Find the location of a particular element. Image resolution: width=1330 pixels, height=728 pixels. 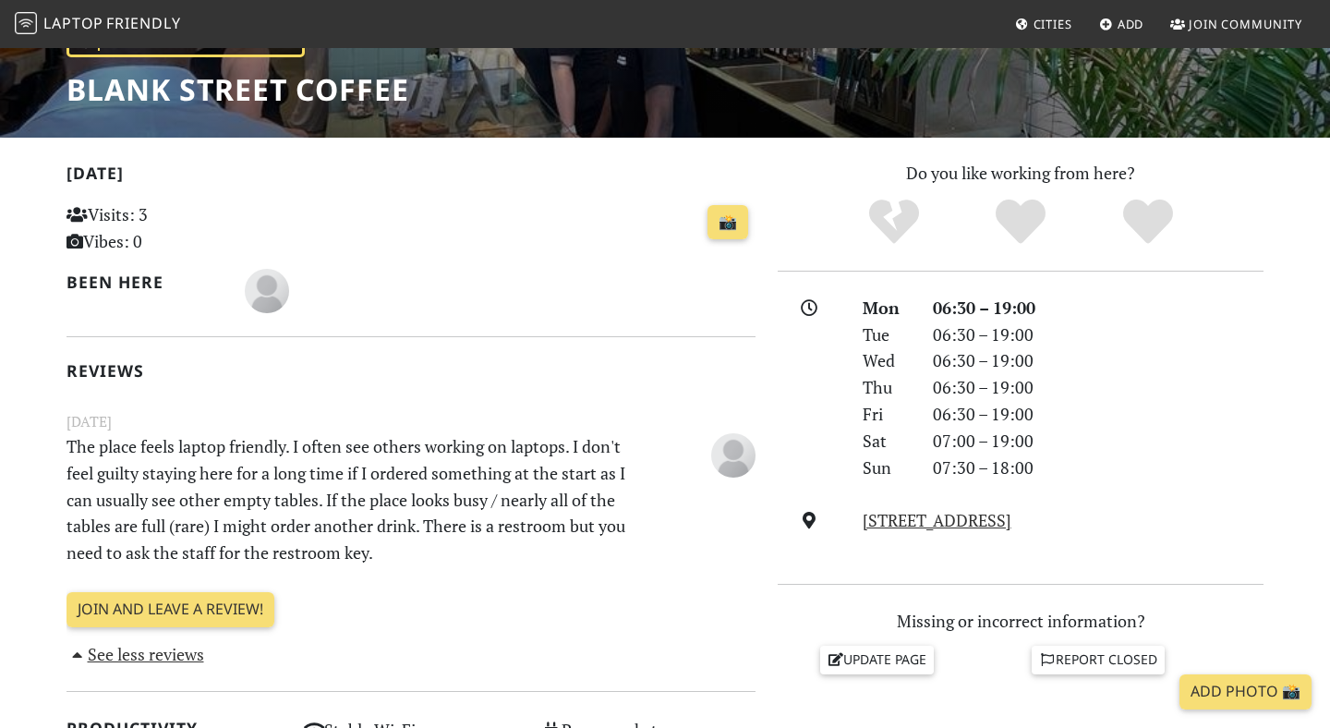

img: LaptopFriendly is located at coordinates (26, 23).